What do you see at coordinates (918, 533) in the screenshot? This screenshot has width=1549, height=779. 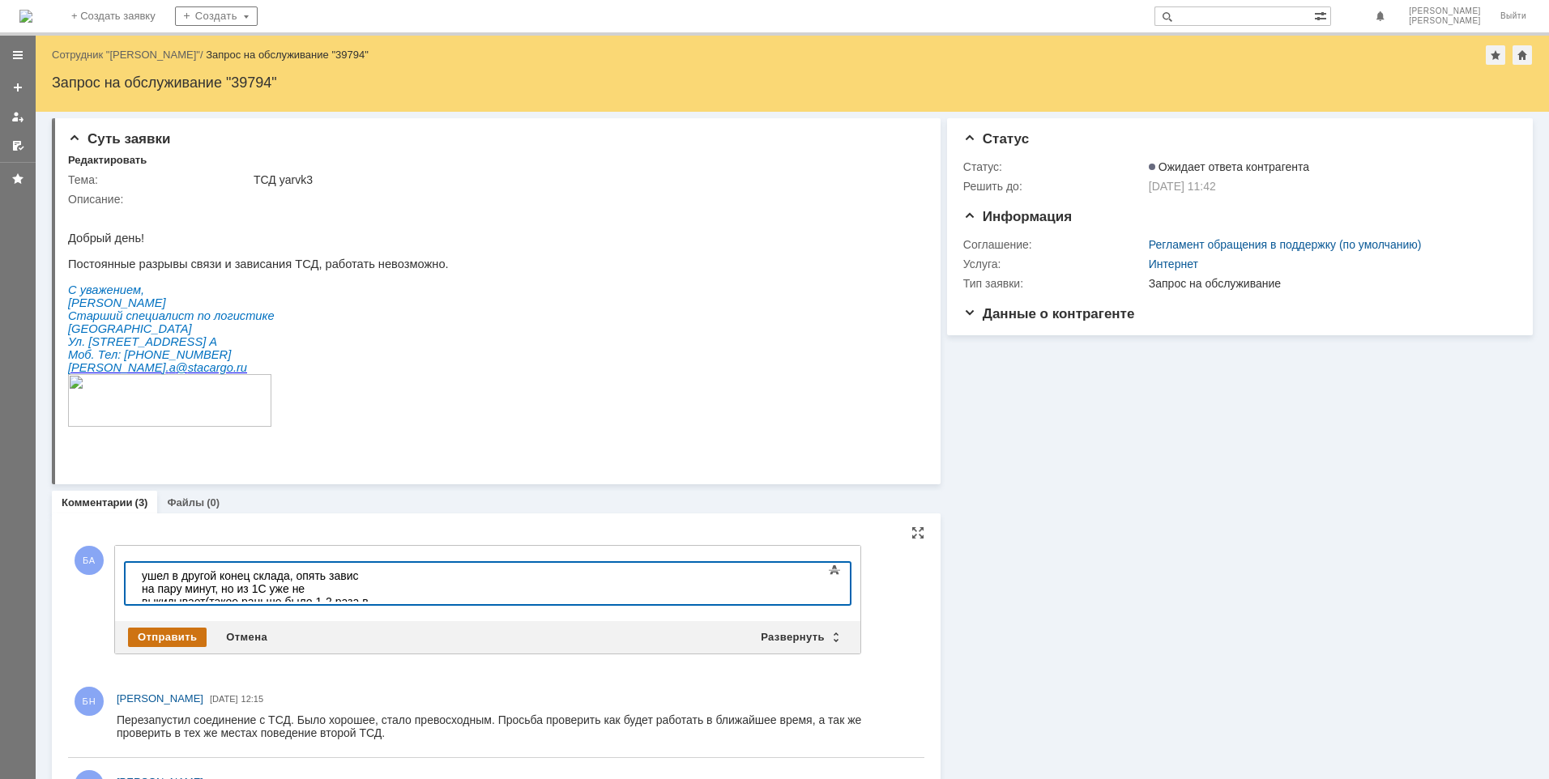 I see `div: На всю страницу` at bounding box center [918, 533].